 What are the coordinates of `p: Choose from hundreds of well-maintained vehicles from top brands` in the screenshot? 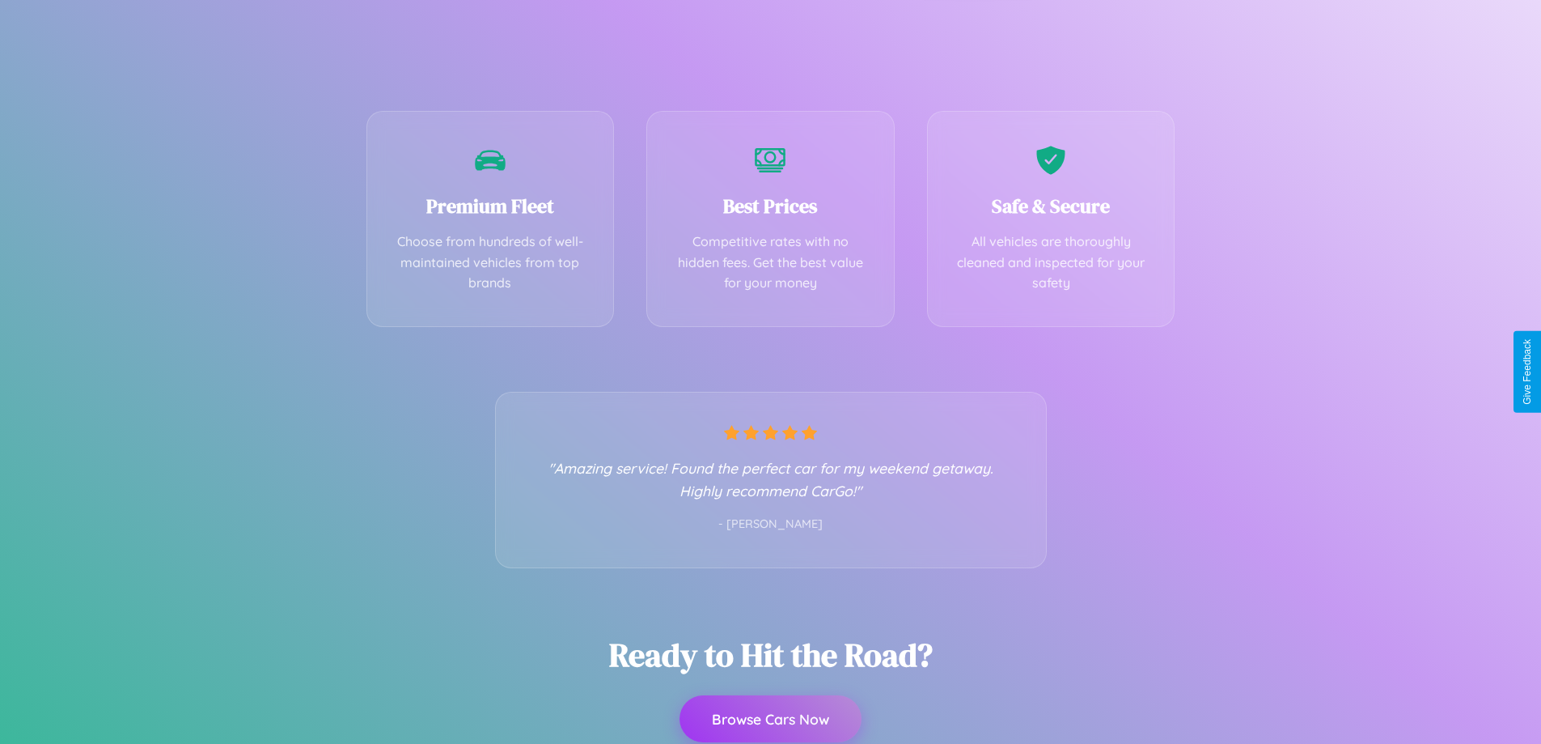 It's located at (490, 262).